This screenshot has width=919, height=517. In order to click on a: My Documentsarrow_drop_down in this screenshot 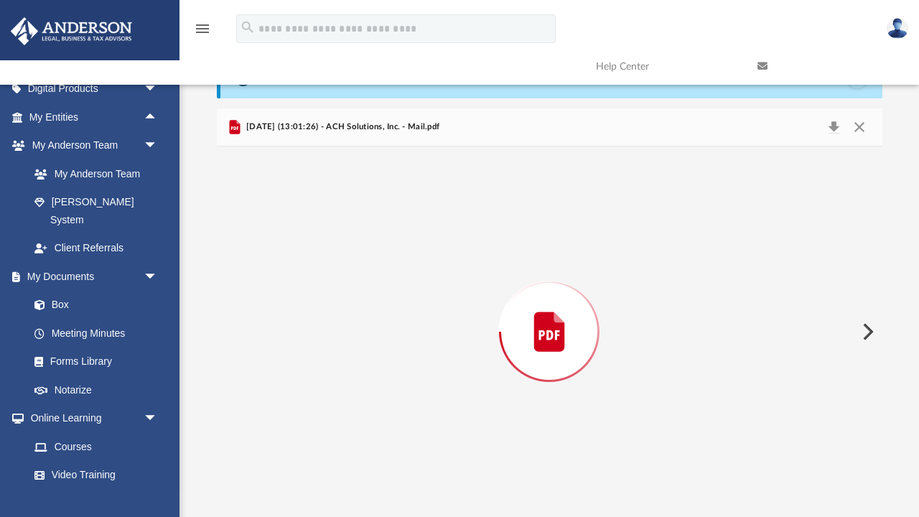, I will do `click(91, 276)`.